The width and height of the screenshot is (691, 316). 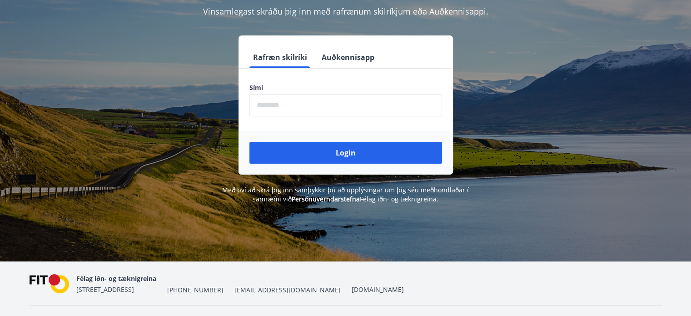 I want to click on span: Félag iðn- og tæknigreina, so click(x=116, y=278).